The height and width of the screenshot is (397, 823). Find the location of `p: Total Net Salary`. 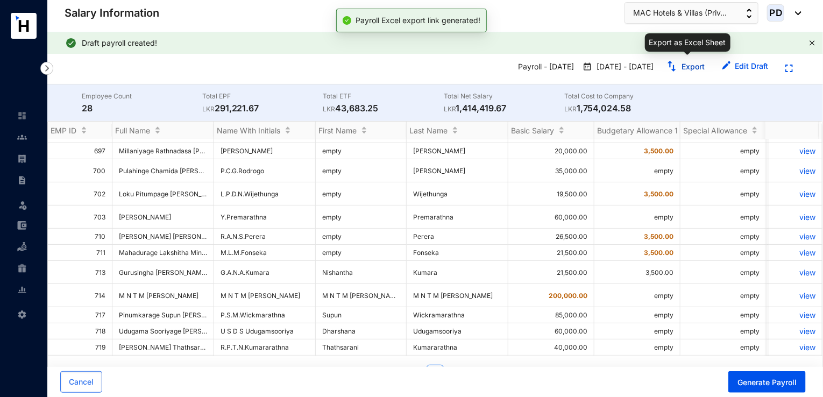

p: Total Net Salary is located at coordinates (504, 96).